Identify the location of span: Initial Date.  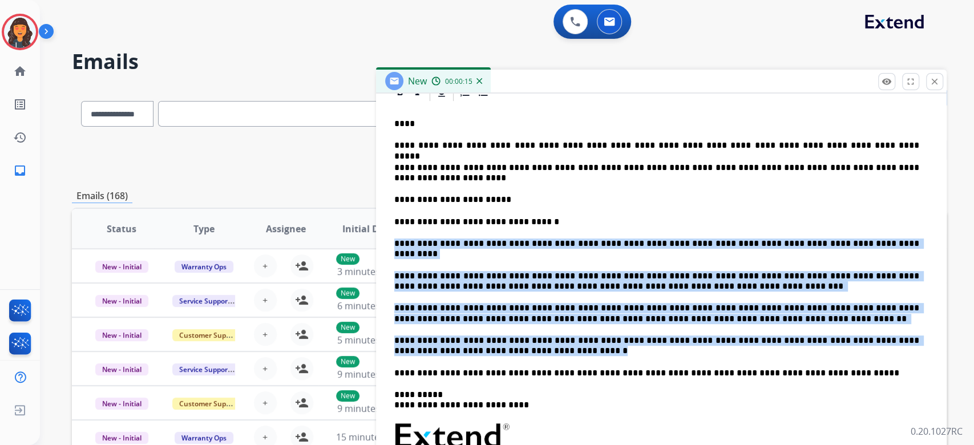
(367, 229).